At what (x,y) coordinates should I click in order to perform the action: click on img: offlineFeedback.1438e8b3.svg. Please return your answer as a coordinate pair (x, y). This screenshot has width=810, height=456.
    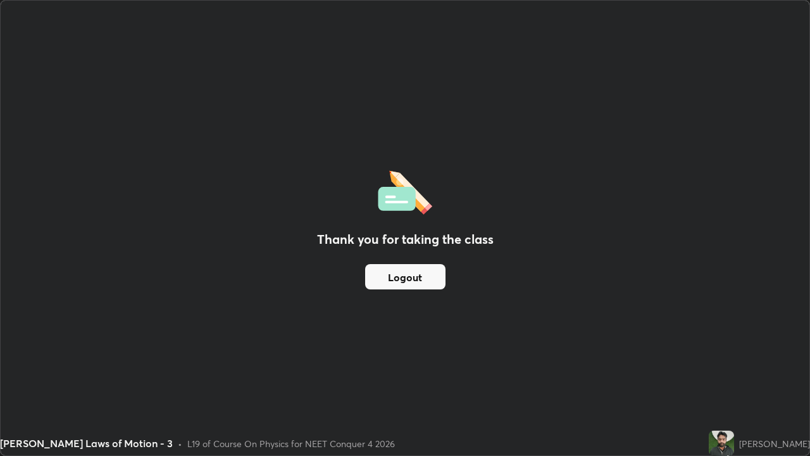
    Looking at the image, I should click on (405, 190).